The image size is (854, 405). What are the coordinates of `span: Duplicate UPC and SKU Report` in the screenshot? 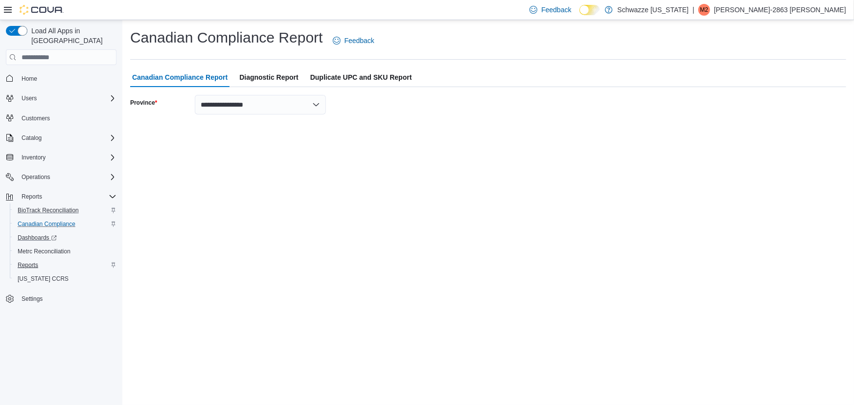 It's located at (361, 77).